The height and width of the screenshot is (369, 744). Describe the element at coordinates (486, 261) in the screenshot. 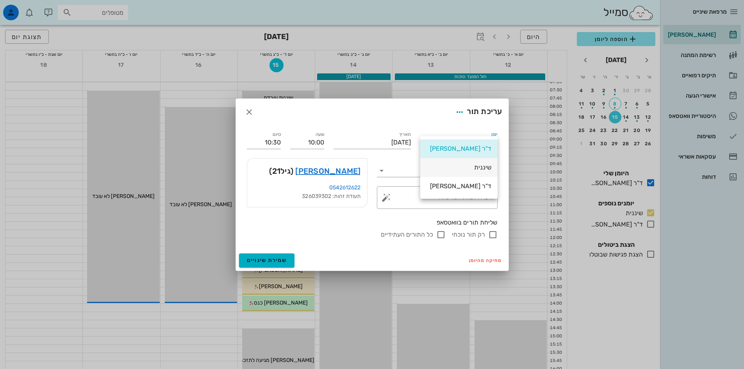

I see `button: מחיקה מהיומן` at that location.